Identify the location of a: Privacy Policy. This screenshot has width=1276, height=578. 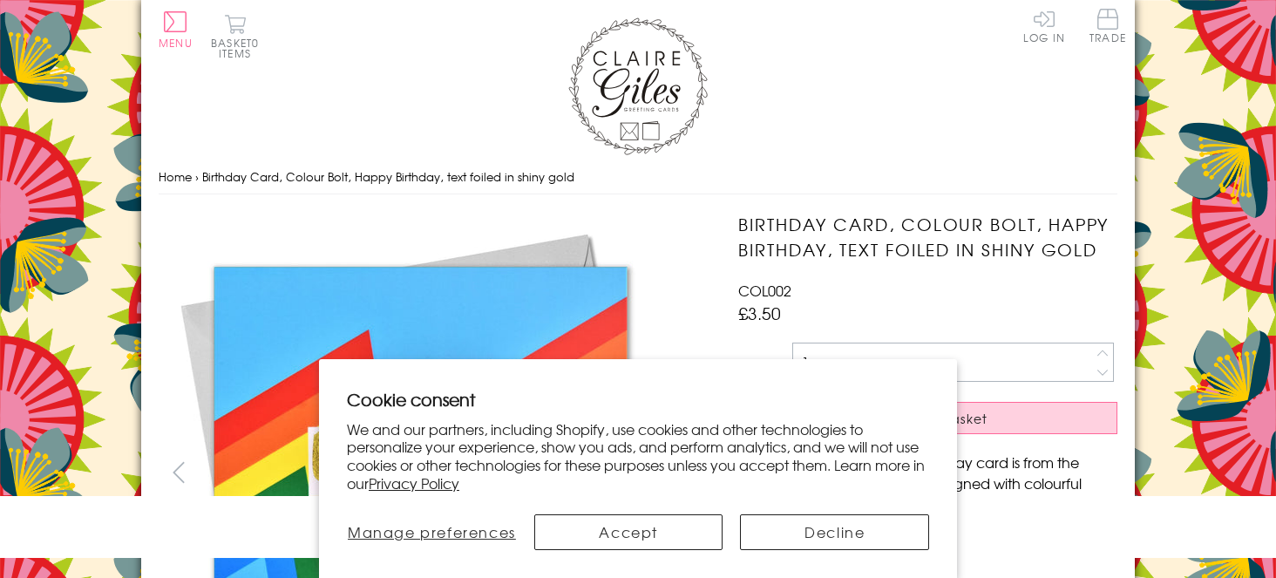
(414, 483).